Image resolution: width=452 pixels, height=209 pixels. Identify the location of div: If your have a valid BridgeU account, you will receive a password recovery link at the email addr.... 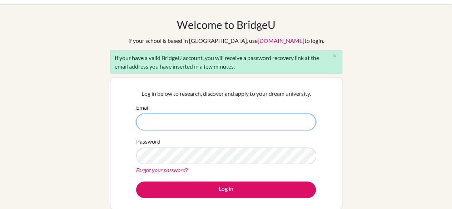
(226, 62).